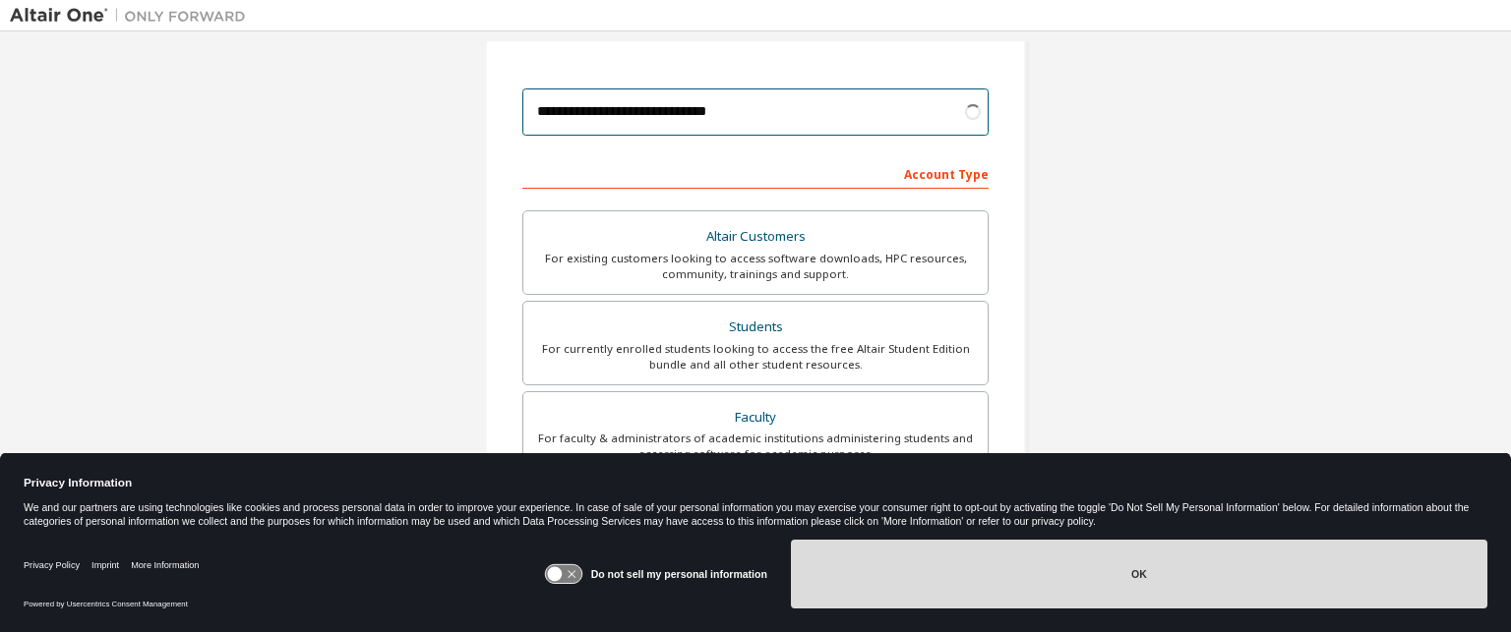  I want to click on div: Students, so click(755, 328).